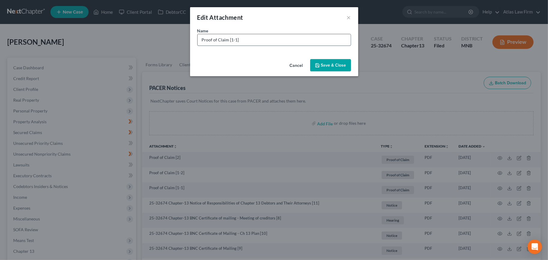 The image size is (548, 260). I want to click on button: Save & Close, so click(331, 65).